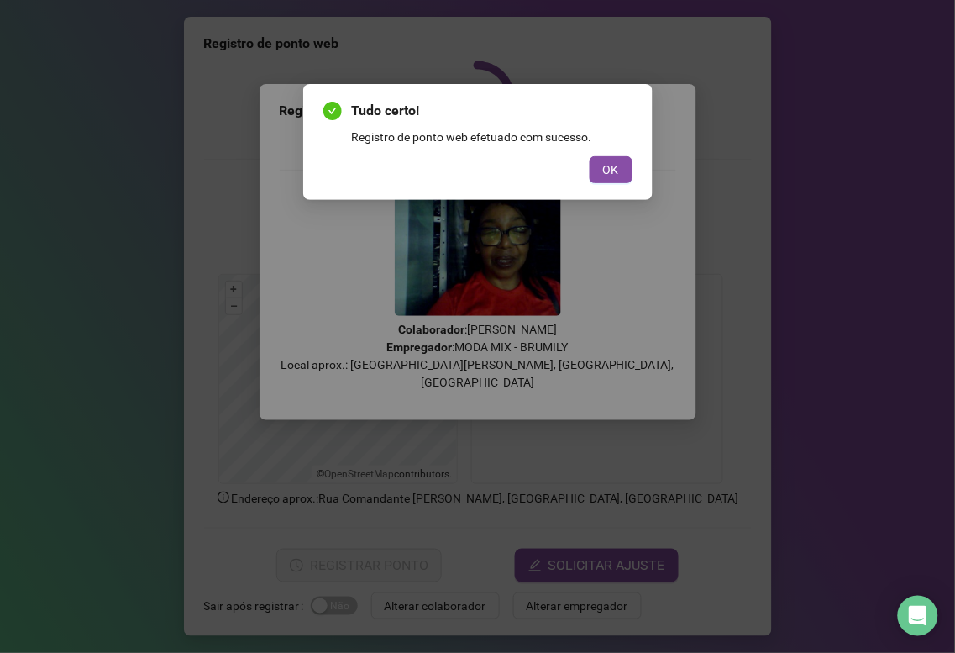 This screenshot has height=653, width=955. What do you see at coordinates (333, 111) in the screenshot?
I see `span: check-circle` at bounding box center [333, 111].